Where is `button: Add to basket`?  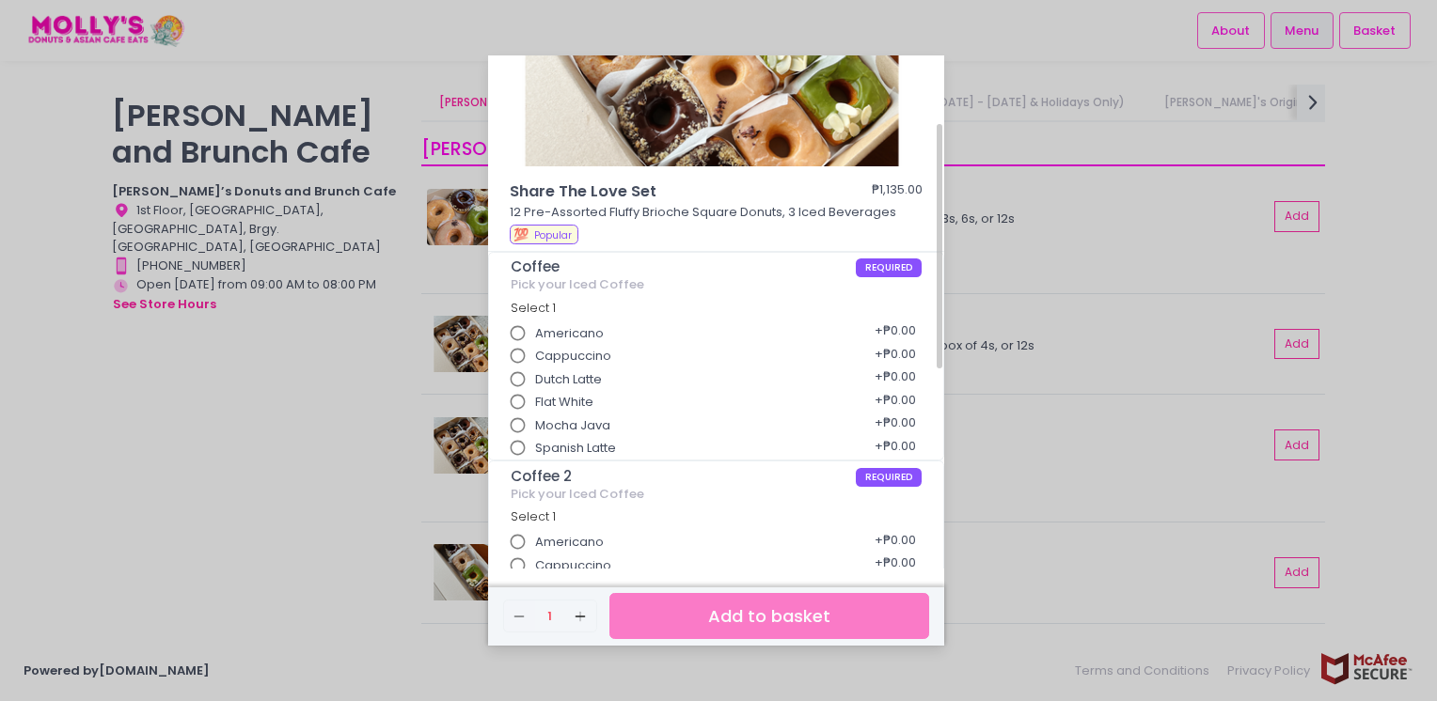 button: Add to basket is located at coordinates (769, 616).